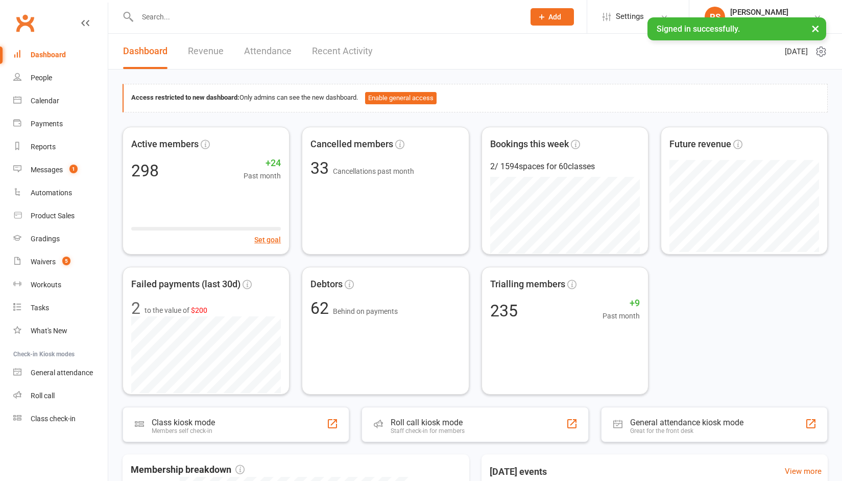 This screenshot has width=842, height=481. What do you see at coordinates (60, 216) in the screenshot?
I see `a: Product Sales` at bounding box center [60, 216].